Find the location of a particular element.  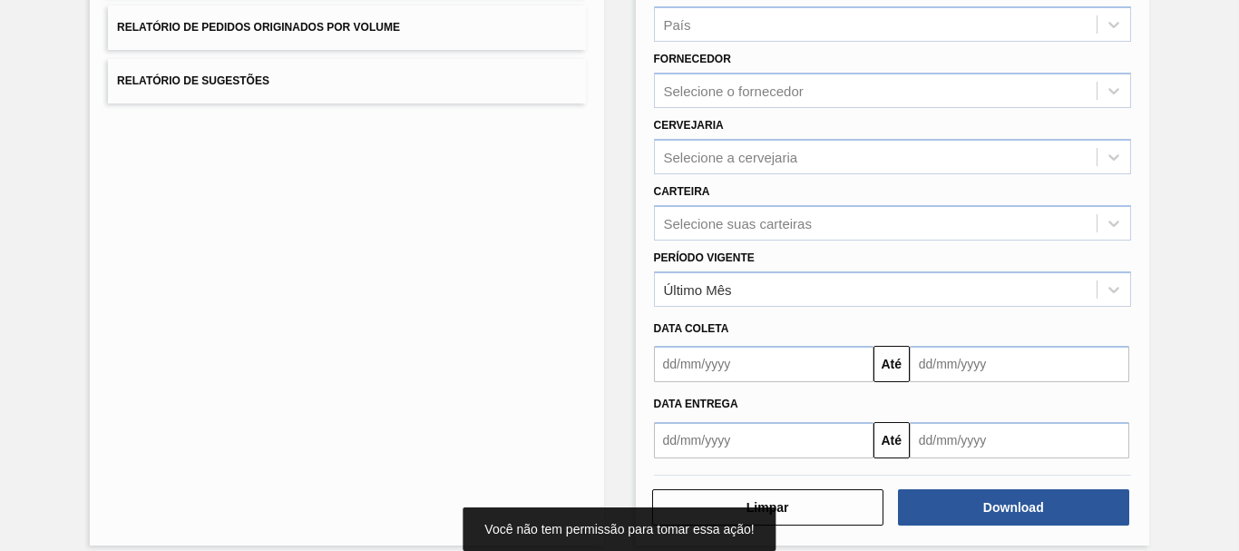

button: Relatório de Sugestões is located at coordinates (346, 81).